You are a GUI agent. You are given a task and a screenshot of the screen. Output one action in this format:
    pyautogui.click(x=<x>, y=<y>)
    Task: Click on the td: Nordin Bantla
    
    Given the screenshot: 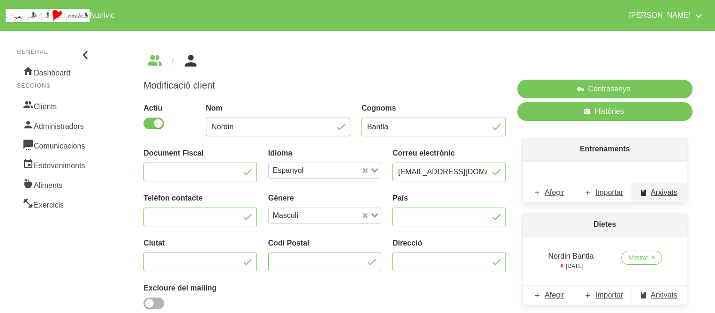 What is the action you would take?
    pyautogui.click(x=571, y=261)
    